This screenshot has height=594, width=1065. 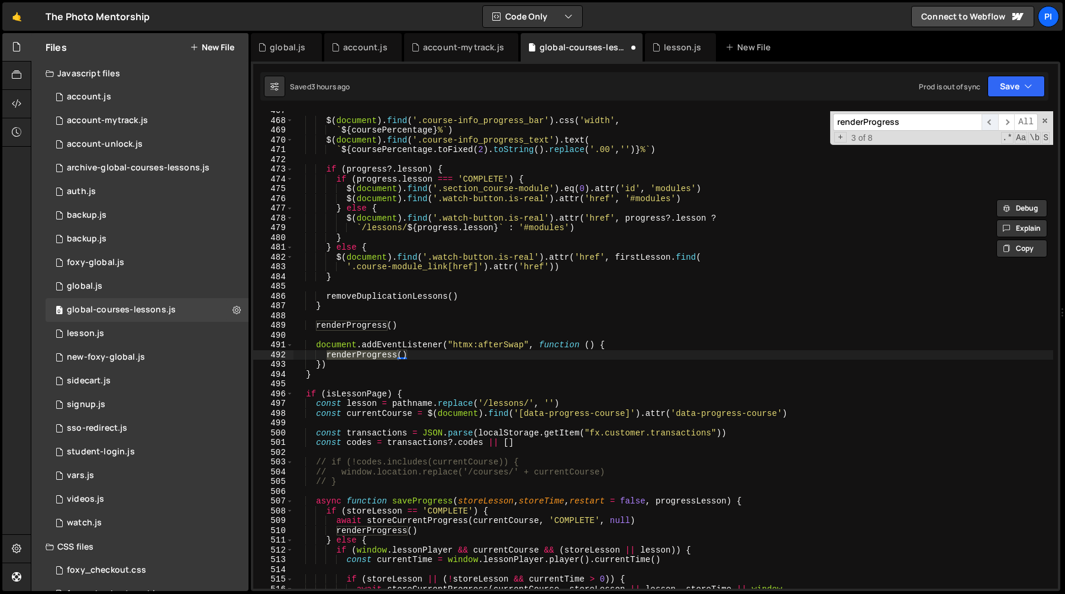 I want to click on div: archive-global-courses-lessons.js, so click(x=138, y=168).